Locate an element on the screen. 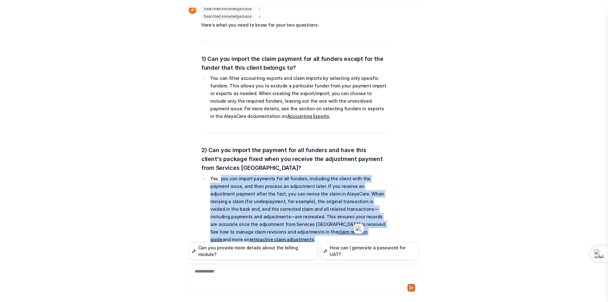 The image size is (608, 302). button: Can you provide more details about the billing module? is located at coordinates (253, 251).